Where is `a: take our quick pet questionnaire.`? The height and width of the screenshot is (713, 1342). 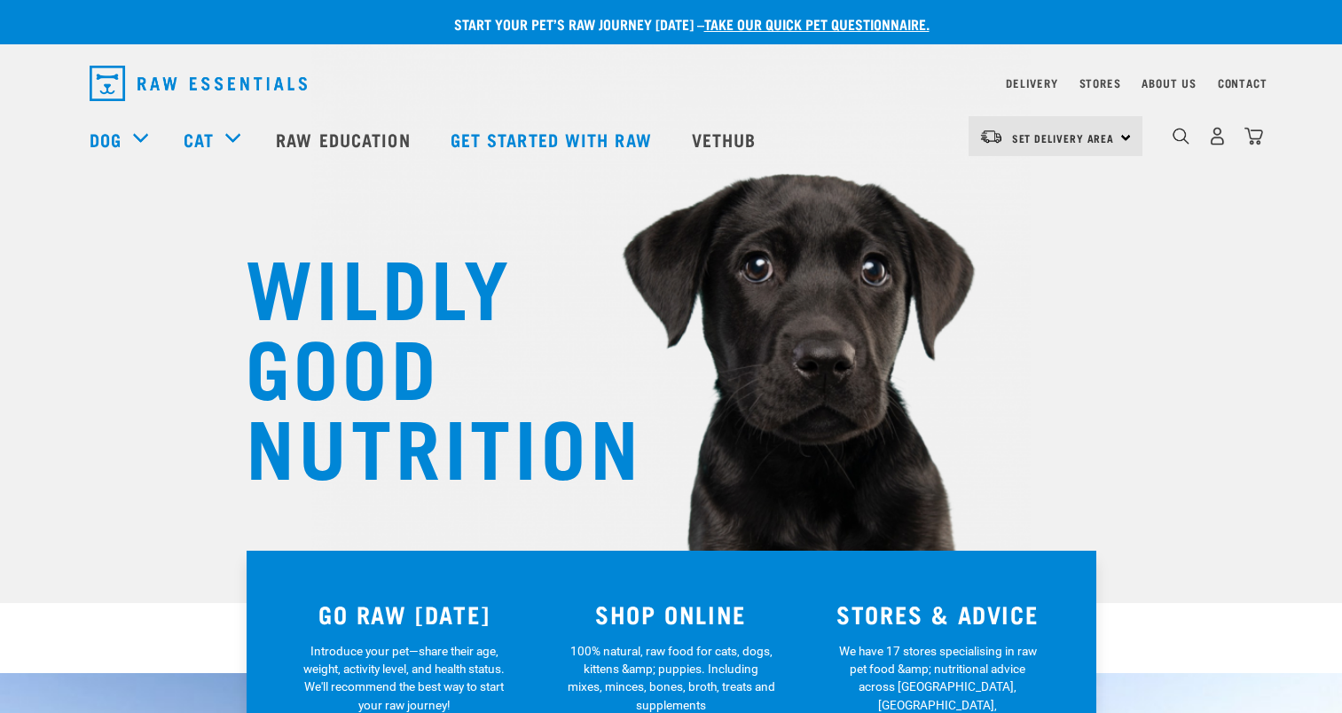 a: take our quick pet questionnaire. is located at coordinates (817, 23).